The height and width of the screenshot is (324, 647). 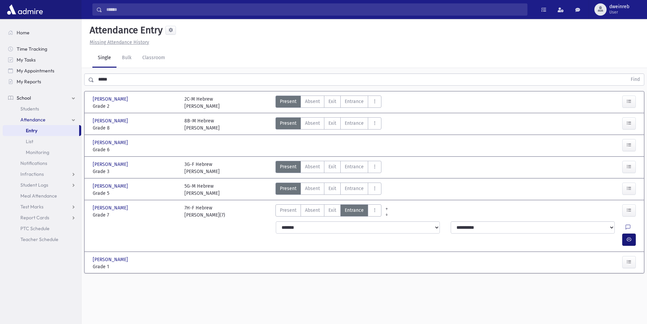 What do you see at coordinates (37, 152) in the screenshot?
I see `span: Monitoring` at bounding box center [37, 152].